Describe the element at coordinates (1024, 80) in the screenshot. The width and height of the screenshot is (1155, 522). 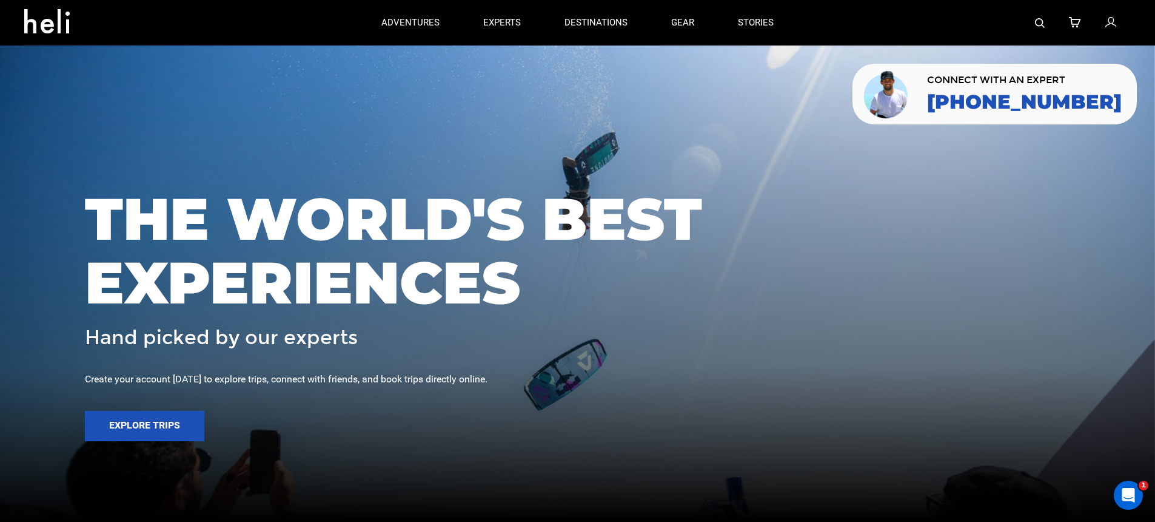
I see `span: CONNECT WITH AN EXPERT` at that location.